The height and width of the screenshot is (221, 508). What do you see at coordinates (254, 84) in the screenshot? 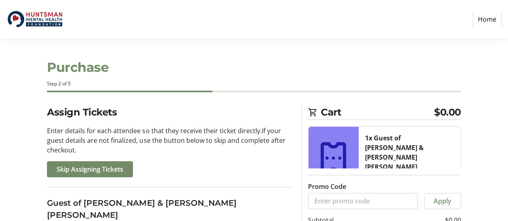
I see `div: Step 2 of 5` at bounding box center [254, 84].